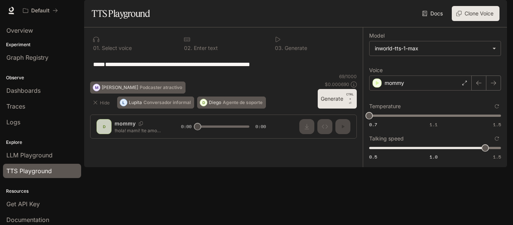 This screenshot has width=513, height=225. Describe the element at coordinates (434, 124) in the screenshot. I see `span: 1.1` at that location.